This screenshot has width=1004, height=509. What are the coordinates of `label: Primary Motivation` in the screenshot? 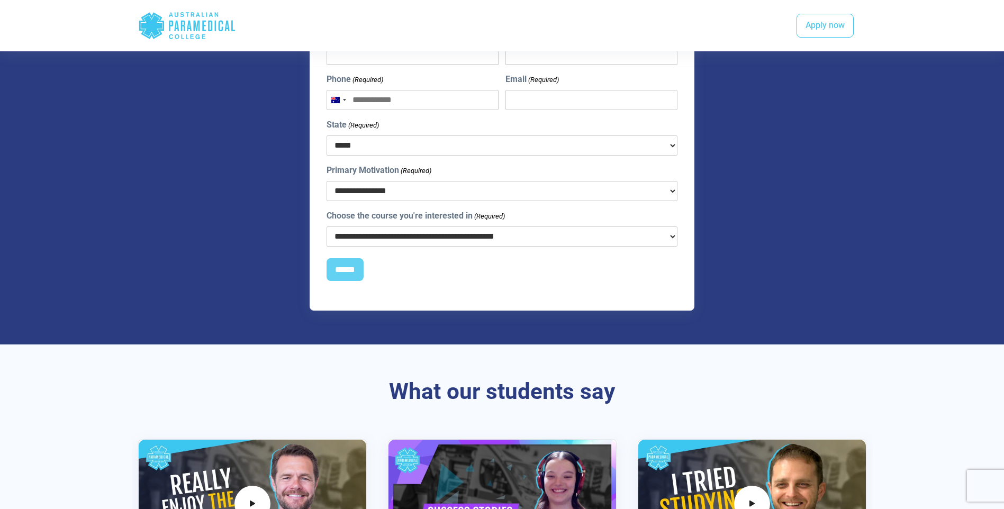 It's located at (379, 170).